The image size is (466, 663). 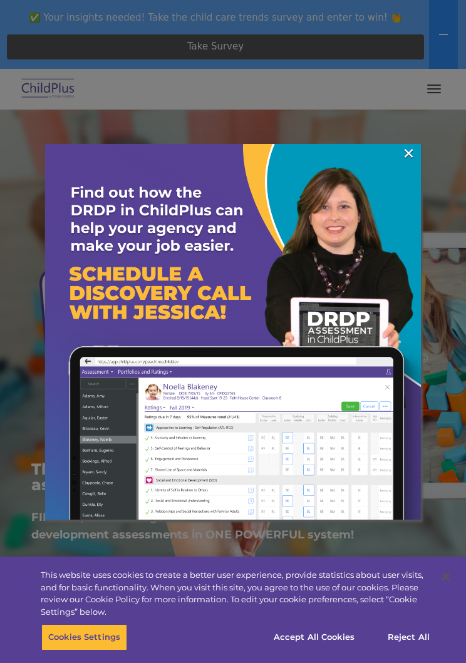 I want to click on button: Accept All Cookies, so click(x=314, y=638).